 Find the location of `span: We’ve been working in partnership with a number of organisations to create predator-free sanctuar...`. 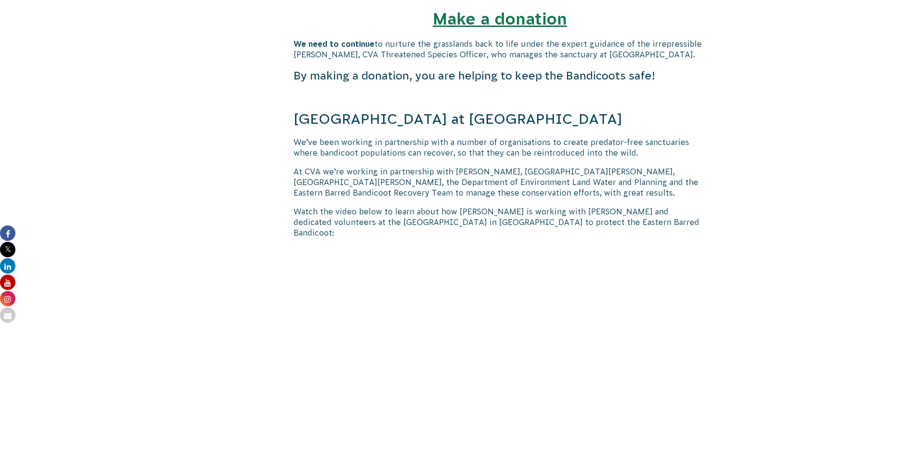

span: We’ve been working in partnership with a number of organisations to create predator-free sanctuar... is located at coordinates (492, 147).